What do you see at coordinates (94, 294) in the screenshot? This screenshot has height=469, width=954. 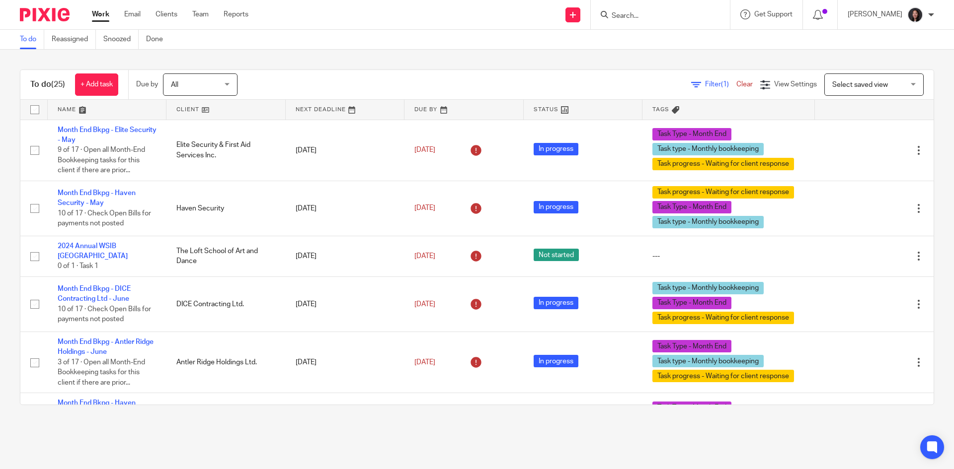 I see `a: Month End Bkpg - DICE Contracting Ltd - June` at bounding box center [94, 294].